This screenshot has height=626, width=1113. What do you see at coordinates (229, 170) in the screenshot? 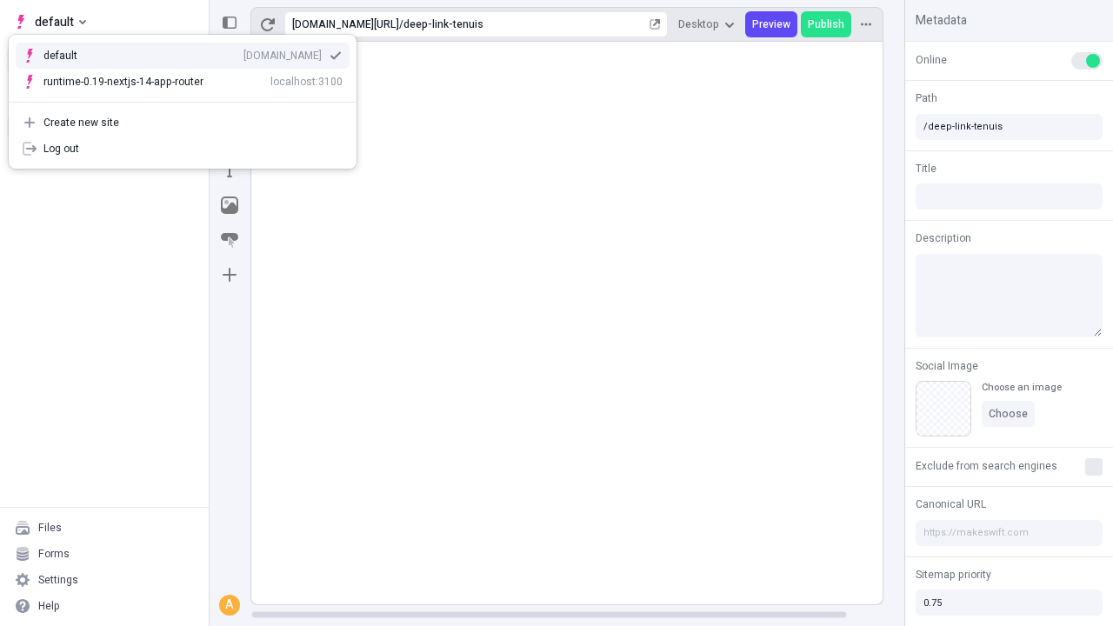
I see `button: Text` at bounding box center [229, 170].